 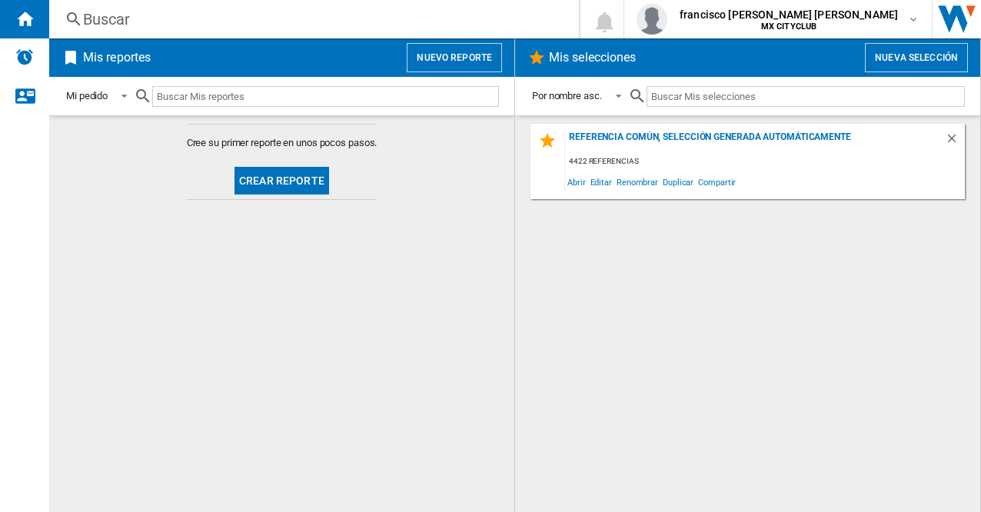 I want to click on div: Buscar, so click(x=311, y=19).